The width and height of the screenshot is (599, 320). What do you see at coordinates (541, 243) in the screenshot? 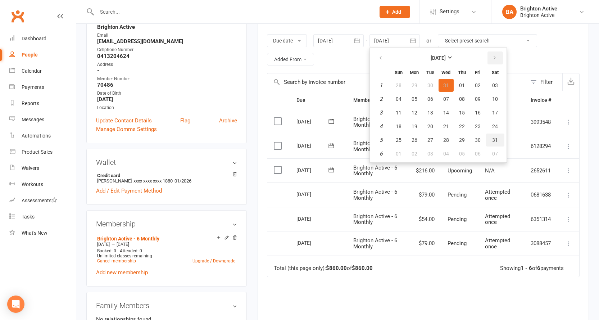
I see `td: 3088457` at bounding box center [541, 243].